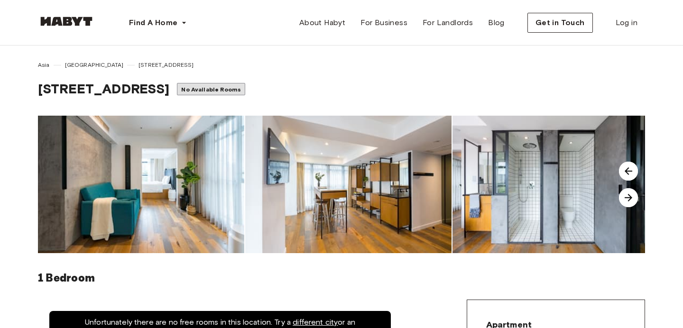  Describe the element at coordinates (384, 23) in the screenshot. I see `a: For Business` at that location.